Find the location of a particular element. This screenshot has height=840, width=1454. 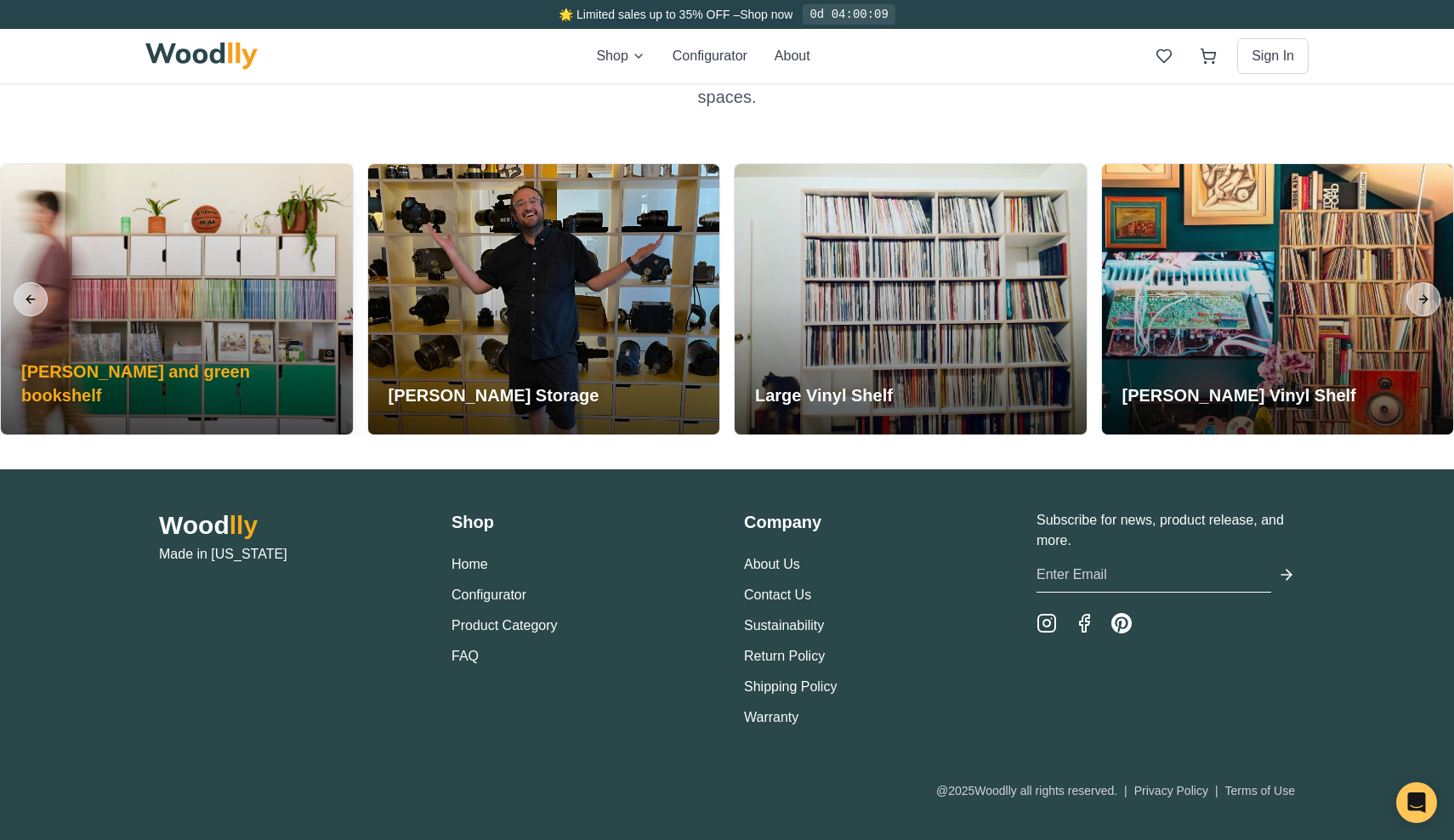

button: Shop is located at coordinates (620, 56).